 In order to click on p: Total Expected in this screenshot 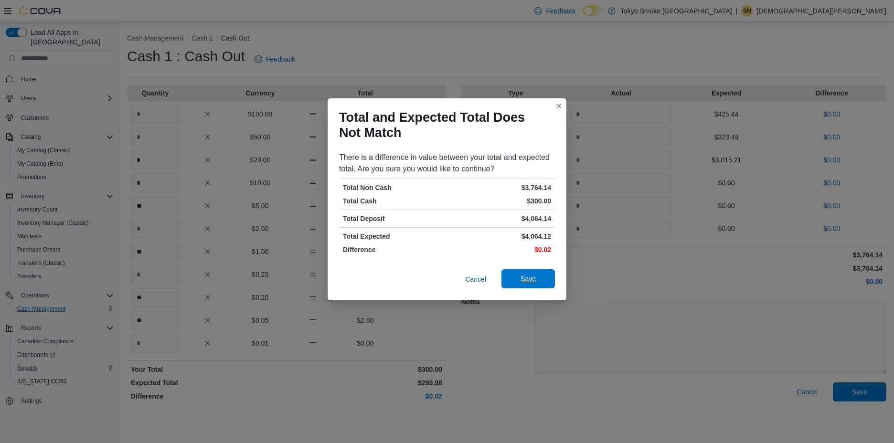, I will do `click(394, 236)`.